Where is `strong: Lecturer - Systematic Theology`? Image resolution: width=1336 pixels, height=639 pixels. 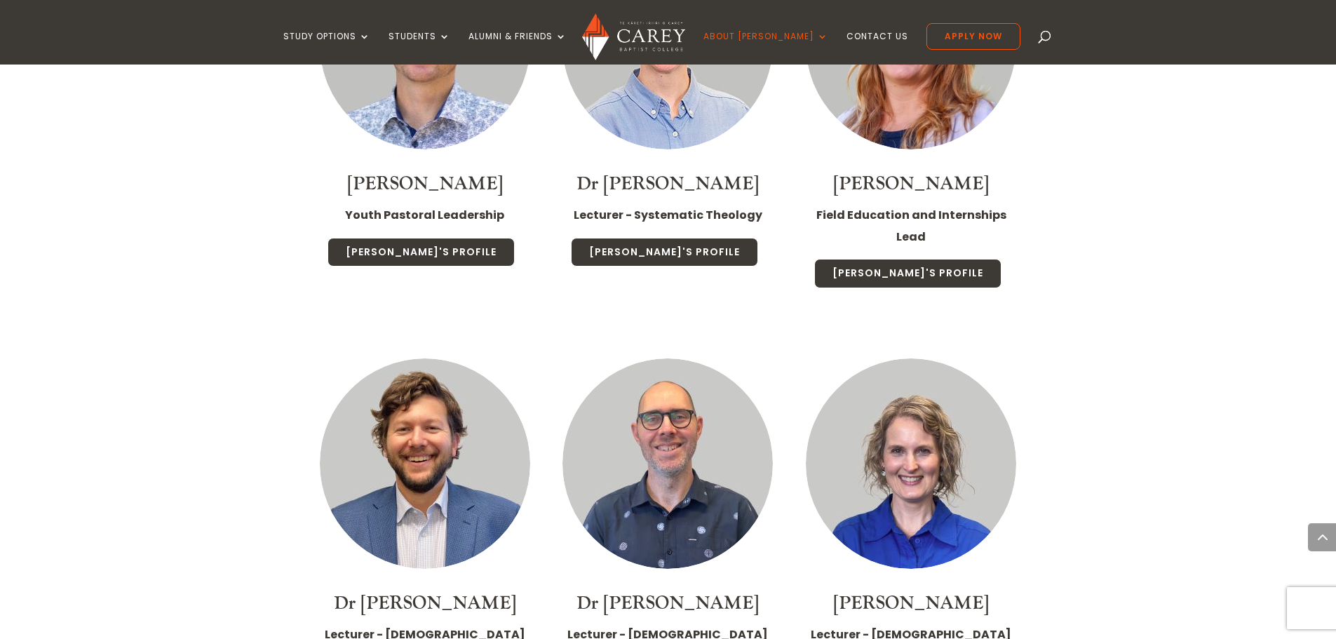
strong: Lecturer - Systematic Theology is located at coordinates (668, 215).